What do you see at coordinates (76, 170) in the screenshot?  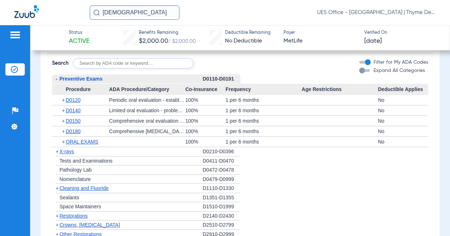 I see `span: Pathology Lab` at bounding box center [76, 170].